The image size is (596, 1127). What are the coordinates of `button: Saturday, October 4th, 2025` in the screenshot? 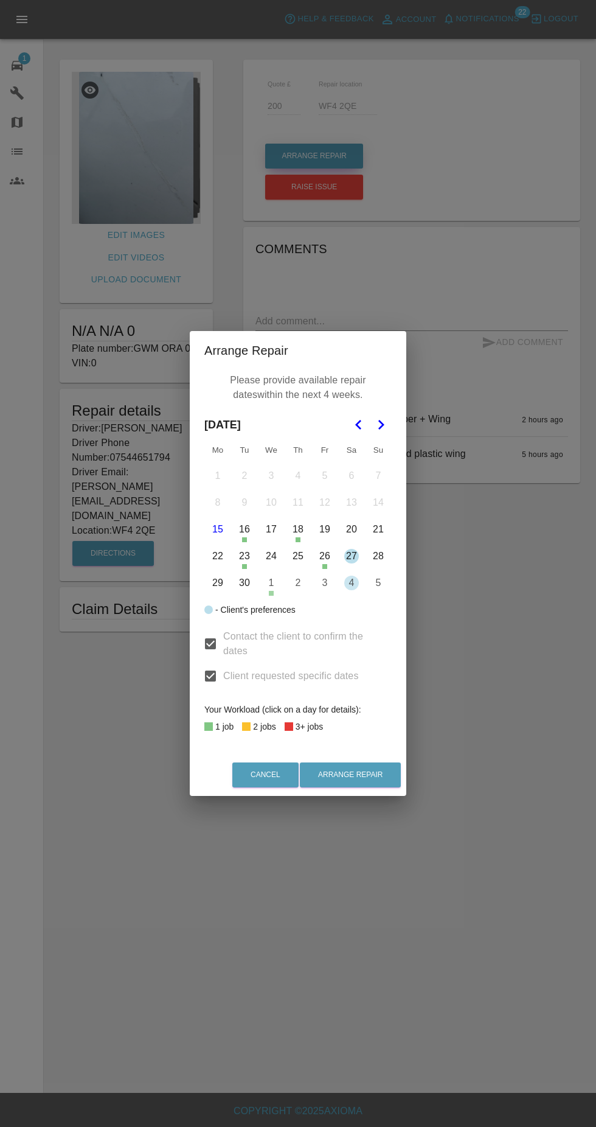 It's located at (352, 583).